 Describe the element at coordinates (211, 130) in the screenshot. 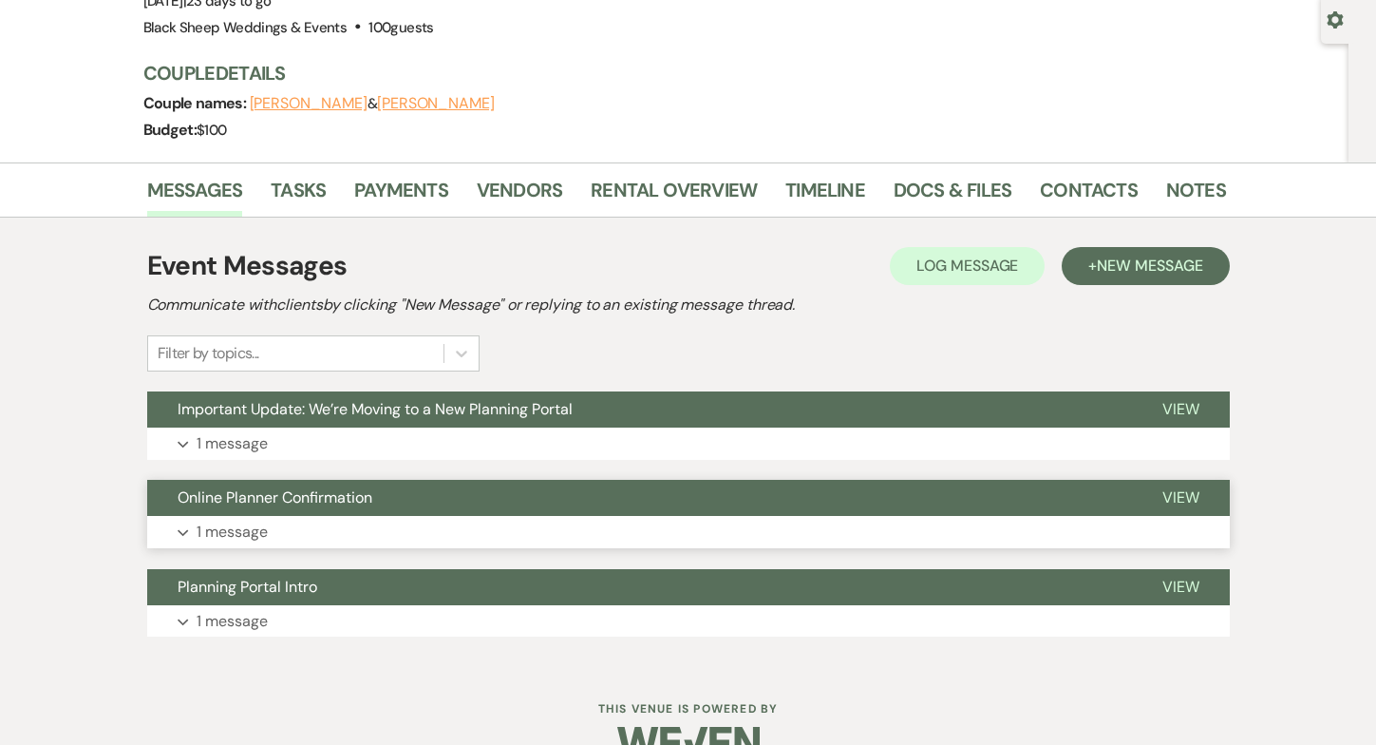

I see `span: $100` at that location.